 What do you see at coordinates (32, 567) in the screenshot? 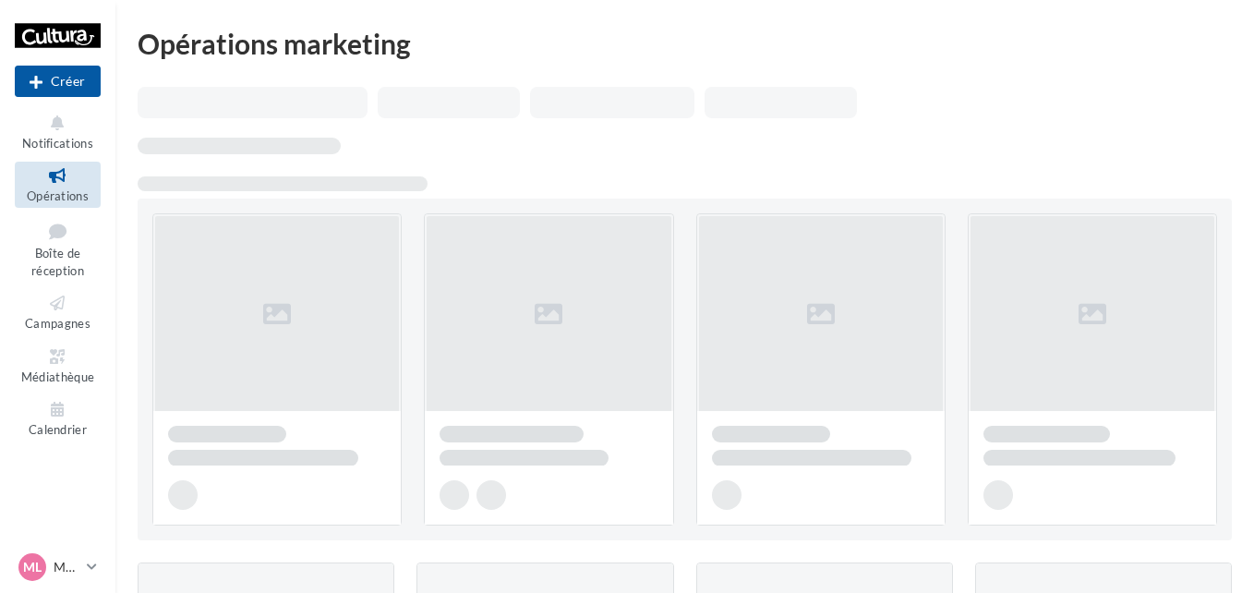
I see `span: Ml` at bounding box center [32, 567].